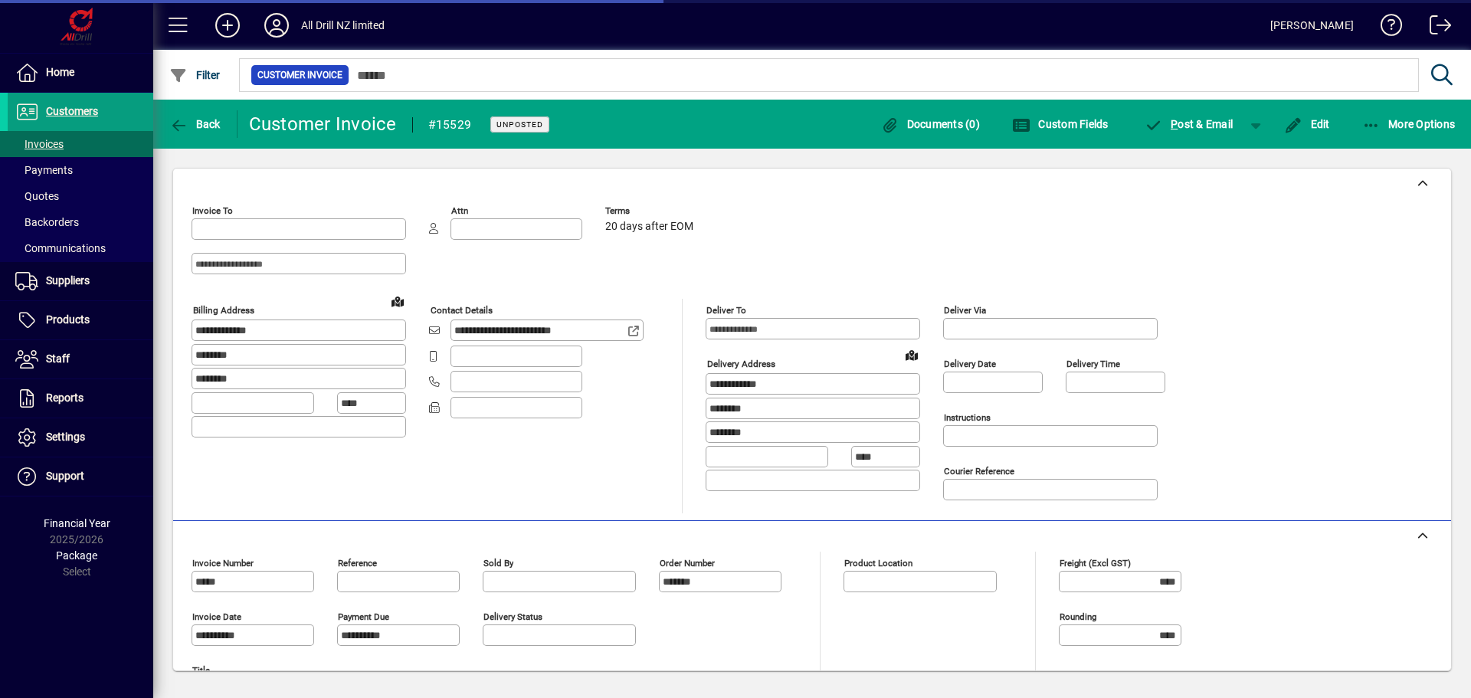  I want to click on mat-label: Sold by, so click(498, 563).